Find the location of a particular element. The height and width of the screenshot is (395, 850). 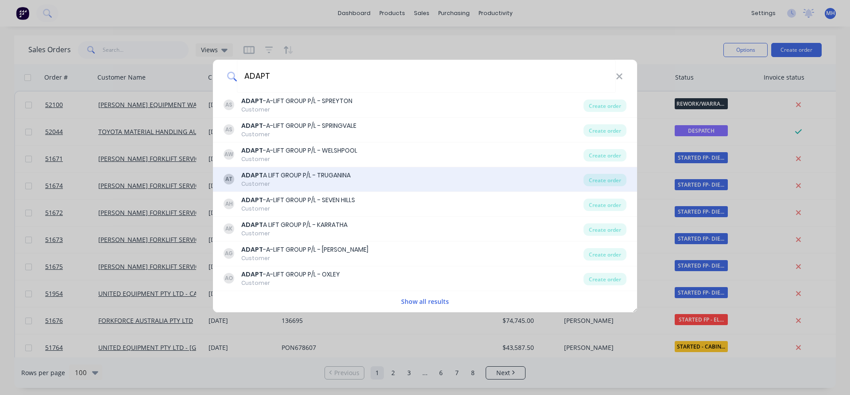

input: Enter a customer name to create a new order... is located at coordinates (426, 76).